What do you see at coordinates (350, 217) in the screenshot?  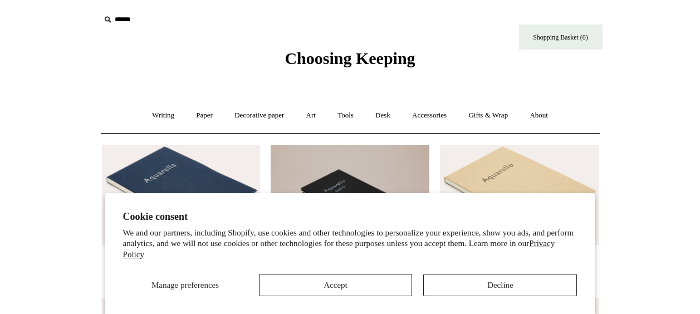 I see `h2: Cookie consent` at bounding box center [350, 217].